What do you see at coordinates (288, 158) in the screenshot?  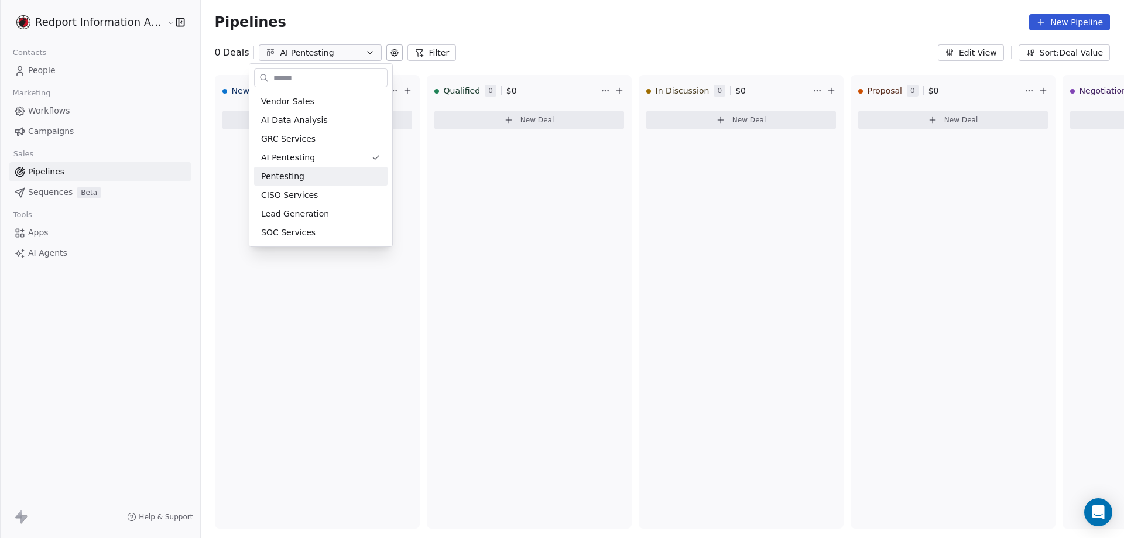 I see `span: AI Pentesting` at bounding box center [288, 158].